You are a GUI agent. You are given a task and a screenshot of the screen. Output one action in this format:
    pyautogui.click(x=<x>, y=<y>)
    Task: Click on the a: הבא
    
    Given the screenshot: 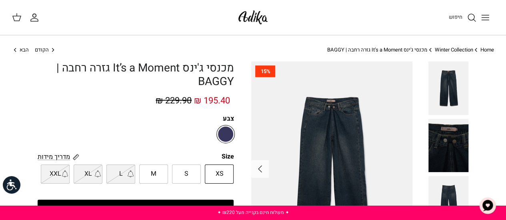 What is the action you would take?
    pyautogui.click(x=20, y=50)
    